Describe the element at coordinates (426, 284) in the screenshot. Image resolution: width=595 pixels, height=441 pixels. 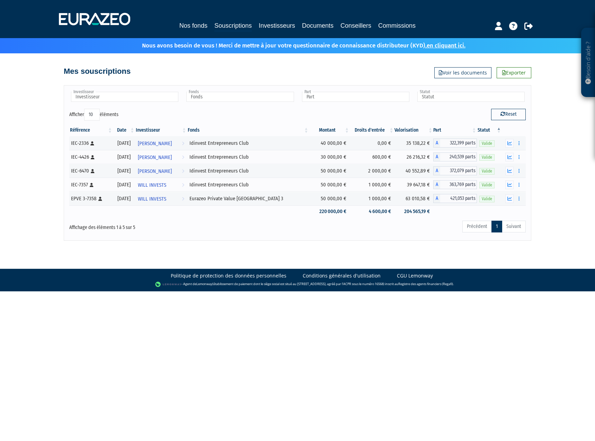
I see `a: Registre des agents financiers (Regafi)` at that location.